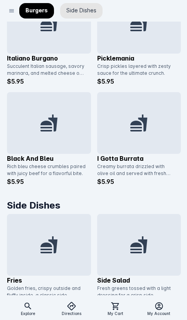 Image resolution: width=187 pixels, height=320 pixels. I want to click on div: Side Dishes, so click(81, 11).